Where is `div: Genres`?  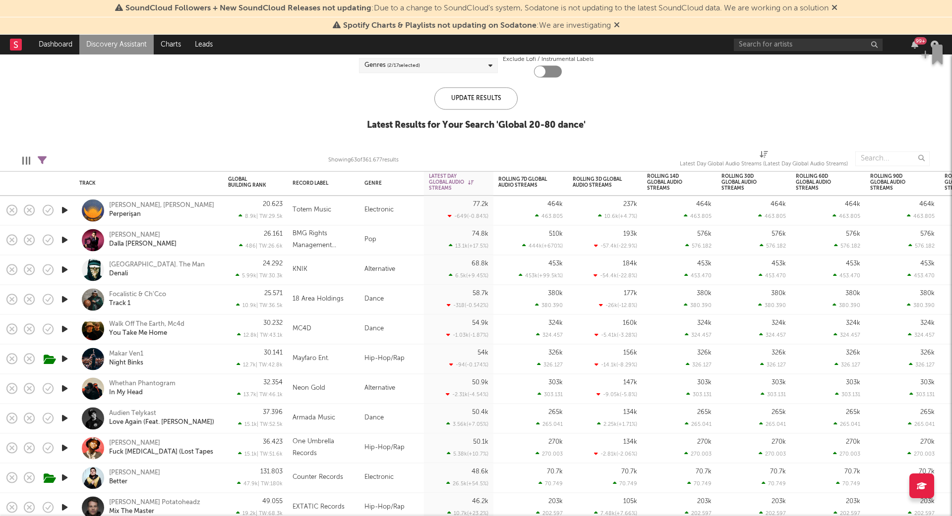
div: Genres is located at coordinates (392, 65).